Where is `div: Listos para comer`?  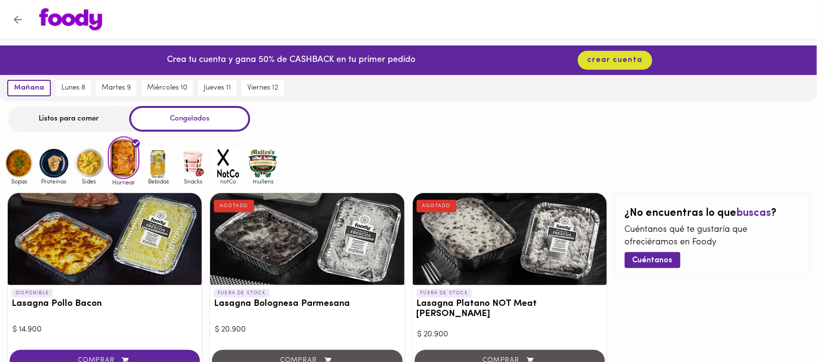 div: Listos para comer is located at coordinates (69, 119).